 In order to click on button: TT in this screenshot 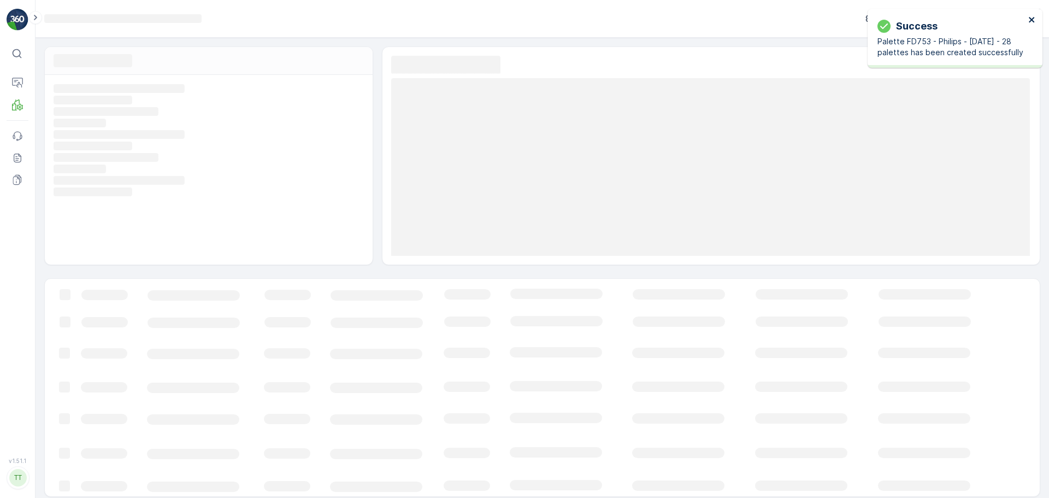, I will do `click(17, 478)`.